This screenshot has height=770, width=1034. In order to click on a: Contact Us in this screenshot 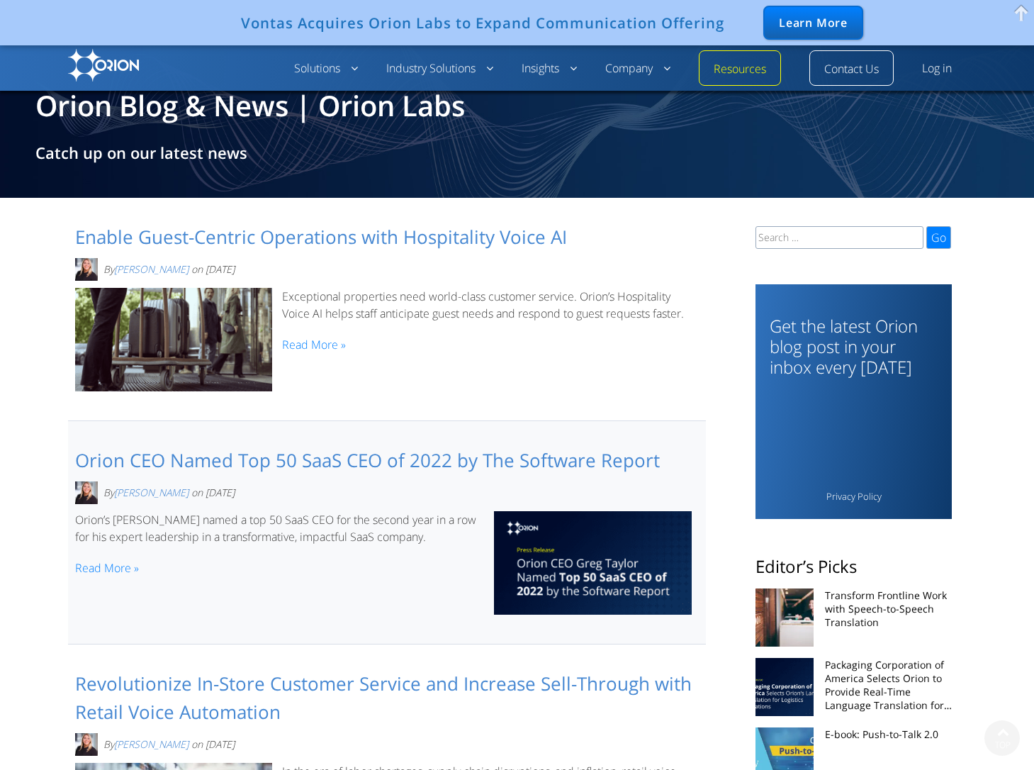, I will do `click(851, 69)`.